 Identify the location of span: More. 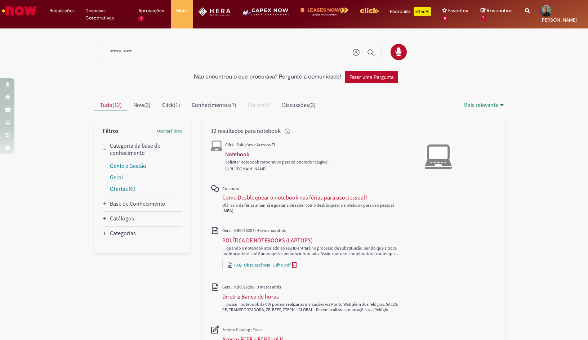
(182, 11).